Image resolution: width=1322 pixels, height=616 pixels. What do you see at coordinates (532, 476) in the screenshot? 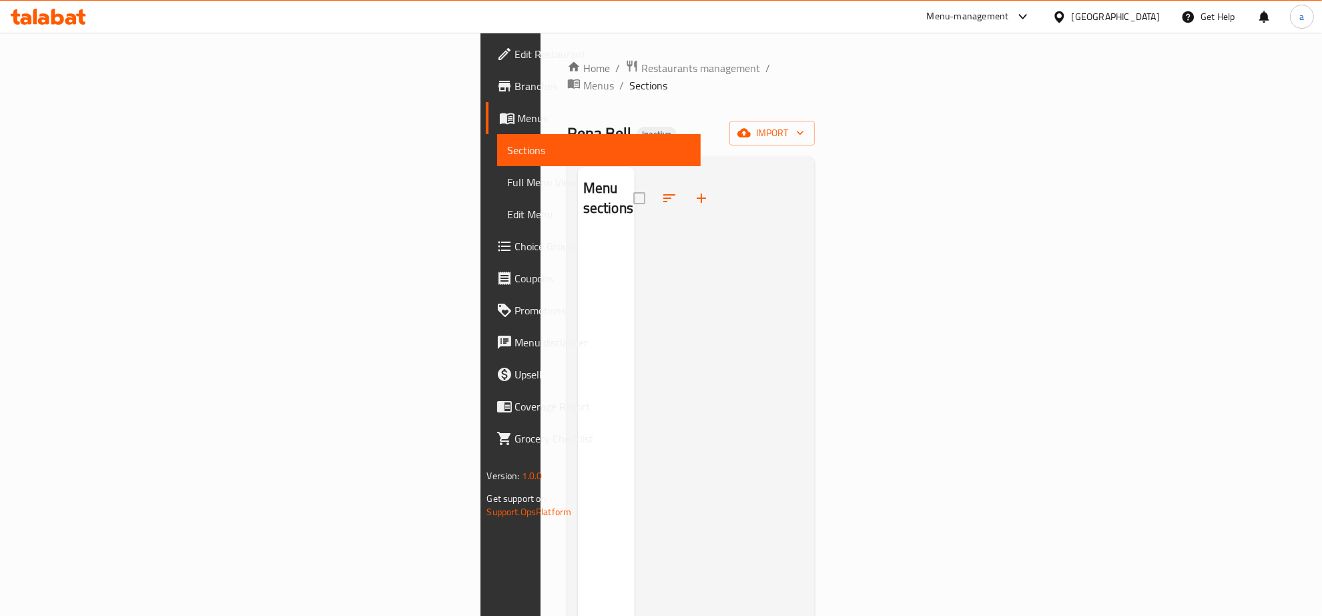
I see `span: 1.0.0` at bounding box center [532, 476].